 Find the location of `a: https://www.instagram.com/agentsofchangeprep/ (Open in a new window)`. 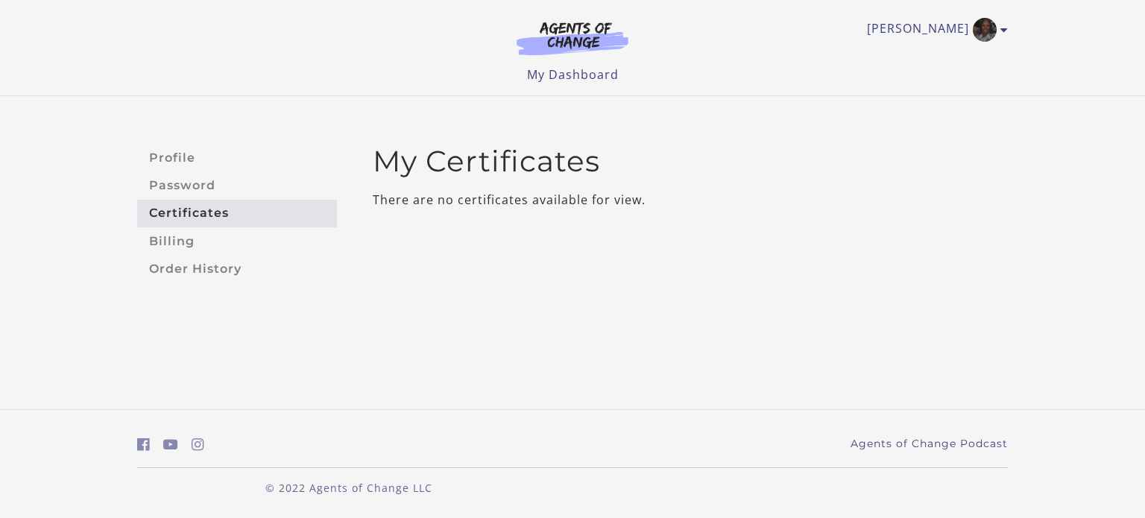

a: https://www.instagram.com/agentsofchangeprep/ (Open in a new window) is located at coordinates (198, 444).